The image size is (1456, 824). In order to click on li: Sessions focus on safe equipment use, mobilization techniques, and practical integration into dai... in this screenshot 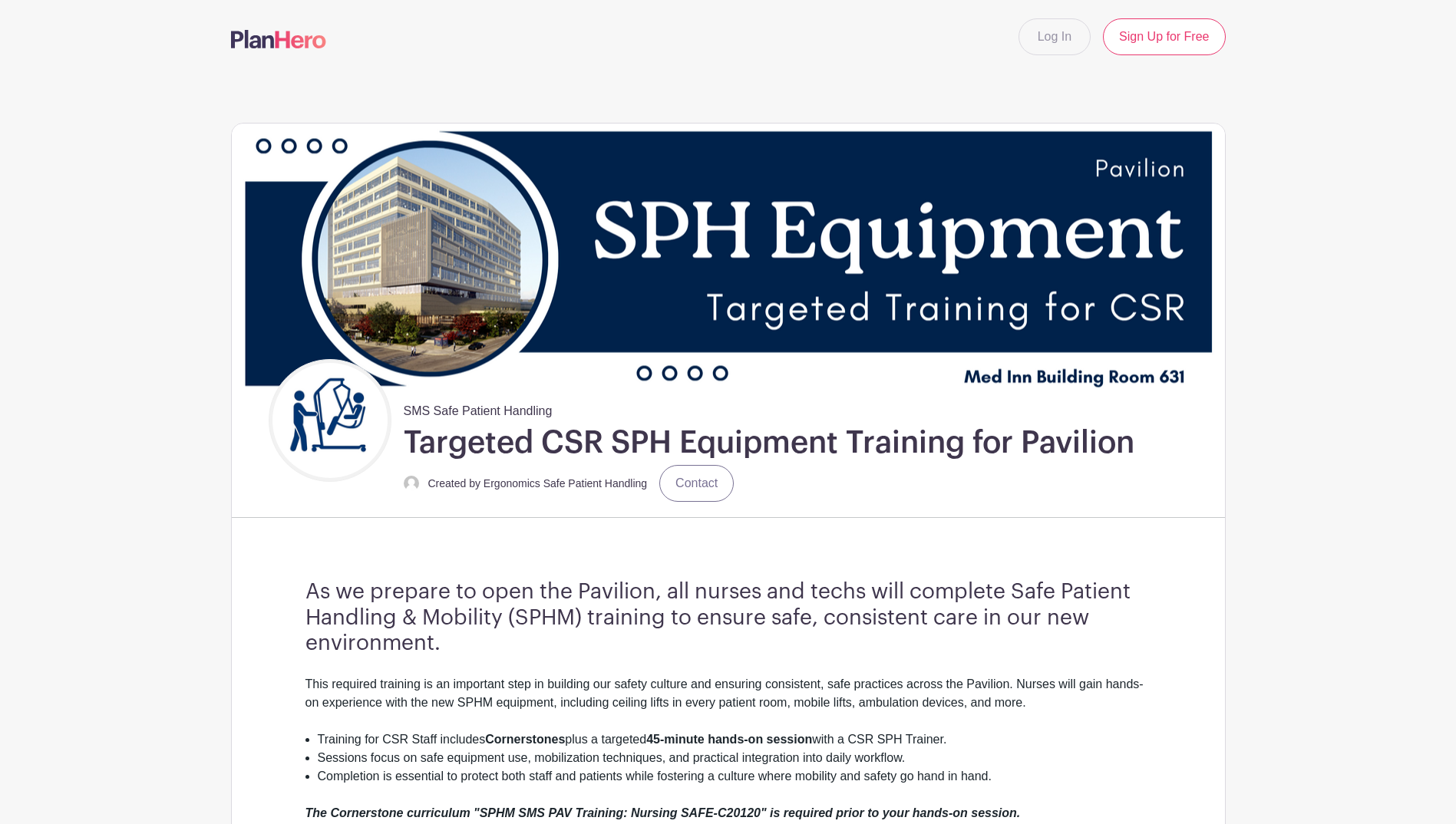, I will do `click(735, 758)`.